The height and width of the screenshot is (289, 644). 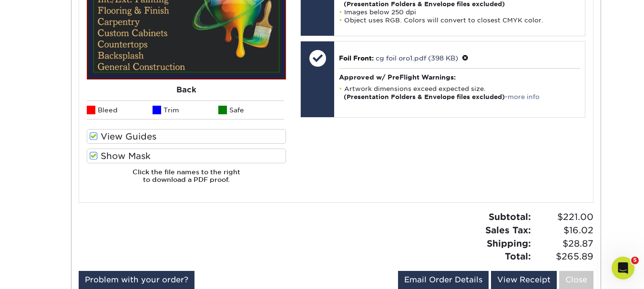 I want to click on li: Bleed, so click(x=120, y=110).